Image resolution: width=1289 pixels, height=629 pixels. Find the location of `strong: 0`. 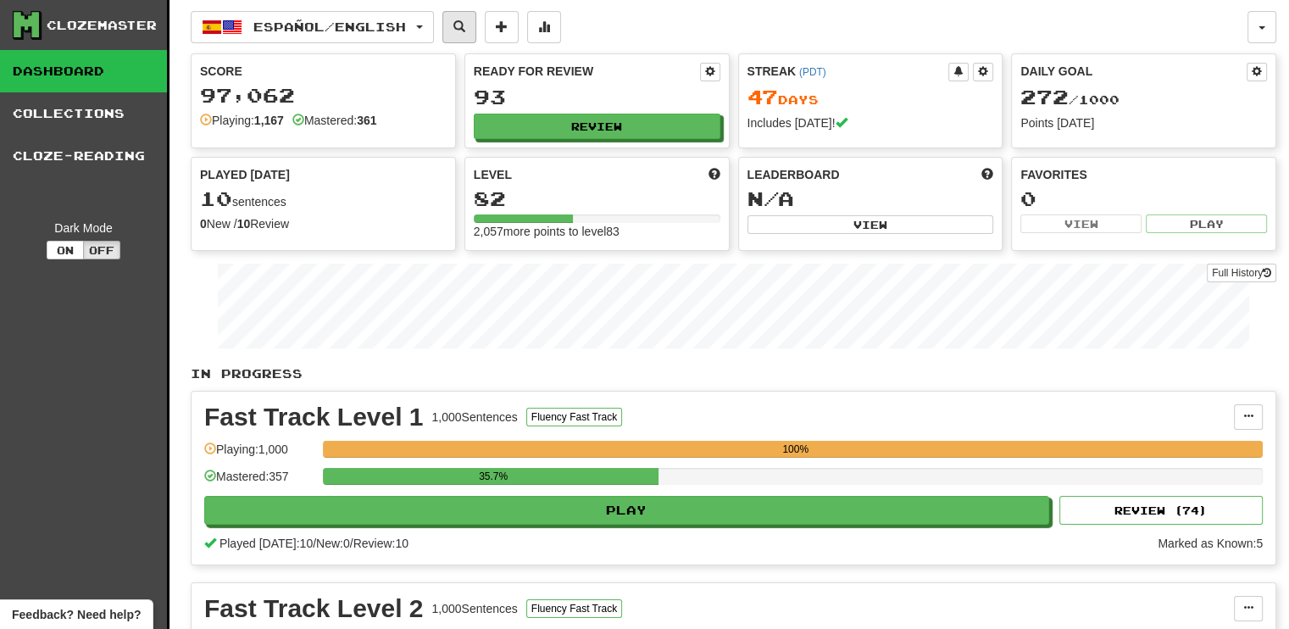

strong: 0 is located at coordinates (203, 224).